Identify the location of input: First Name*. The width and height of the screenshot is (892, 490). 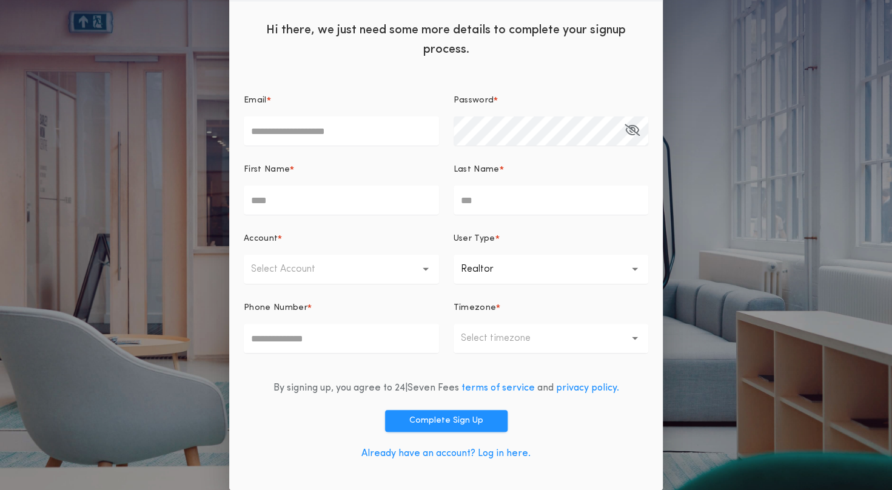
(341, 200).